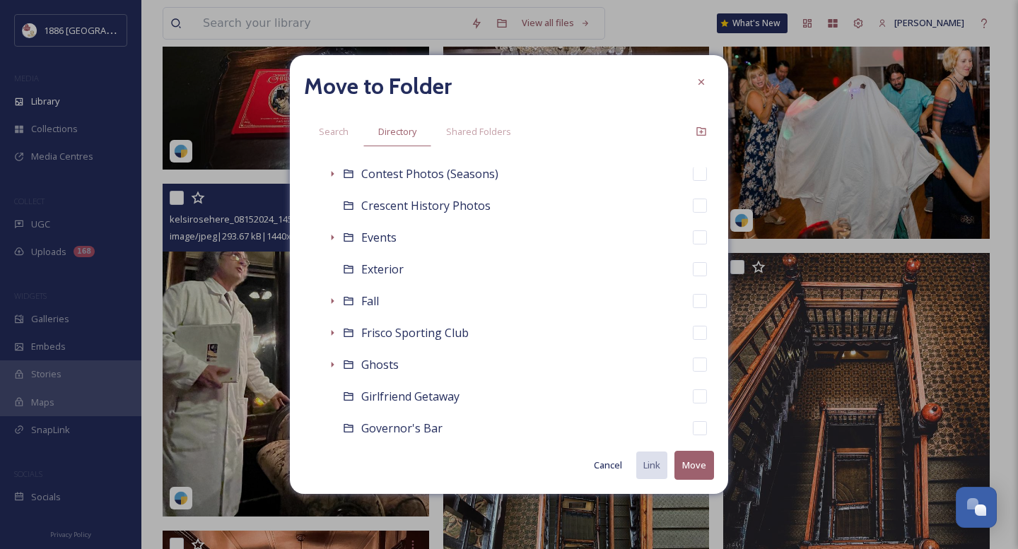 This screenshot has width=1018, height=549. I want to click on span: Search, so click(334, 132).